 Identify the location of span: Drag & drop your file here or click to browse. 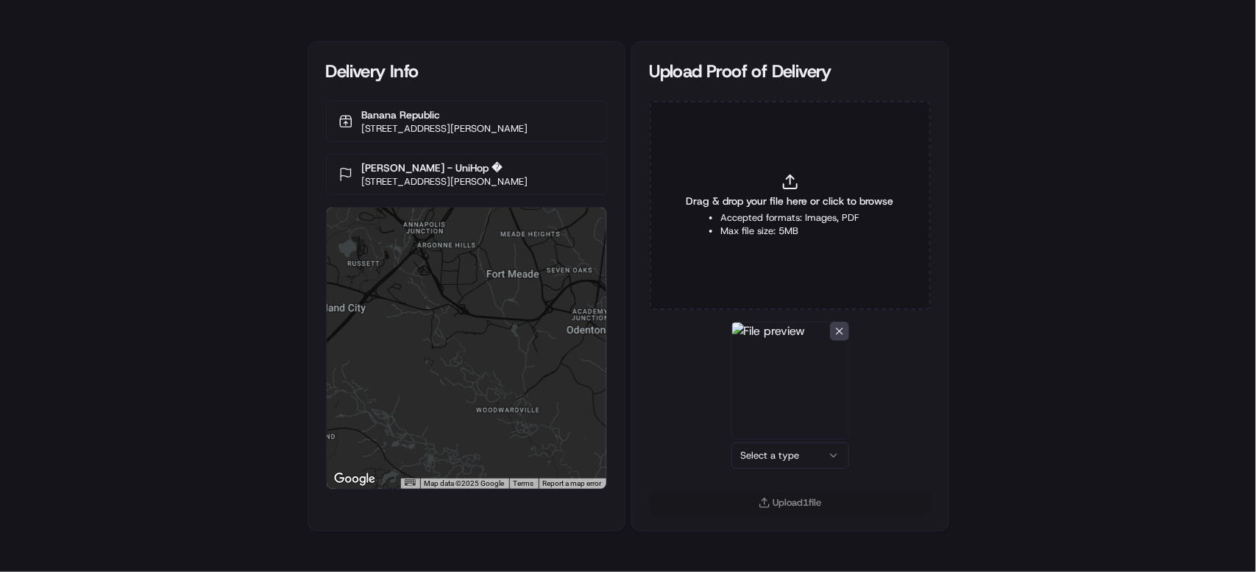
(790, 201).